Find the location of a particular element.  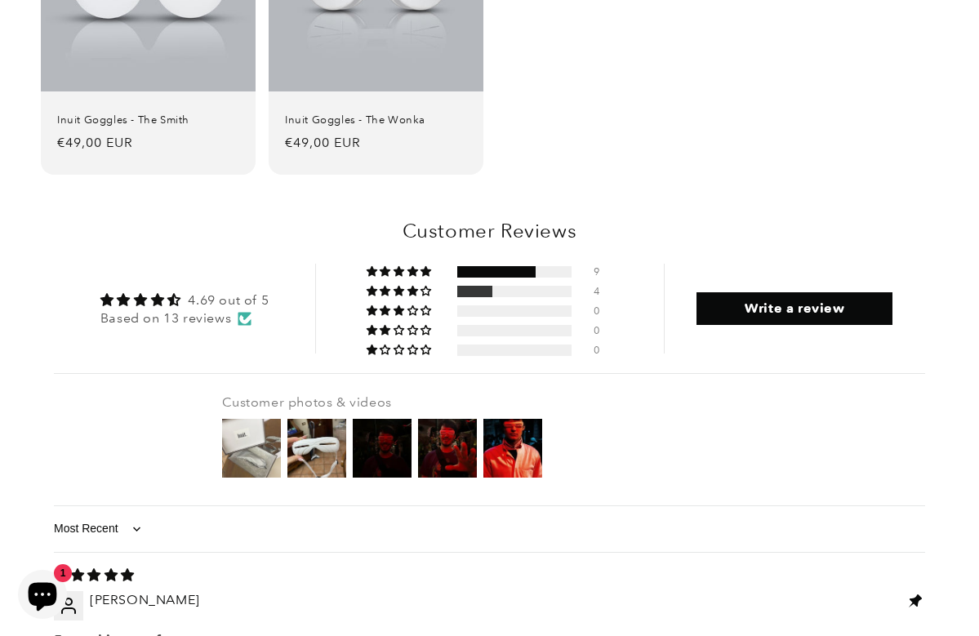

a: Inuit Goggles - The Wonka is located at coordinates (376, 120).